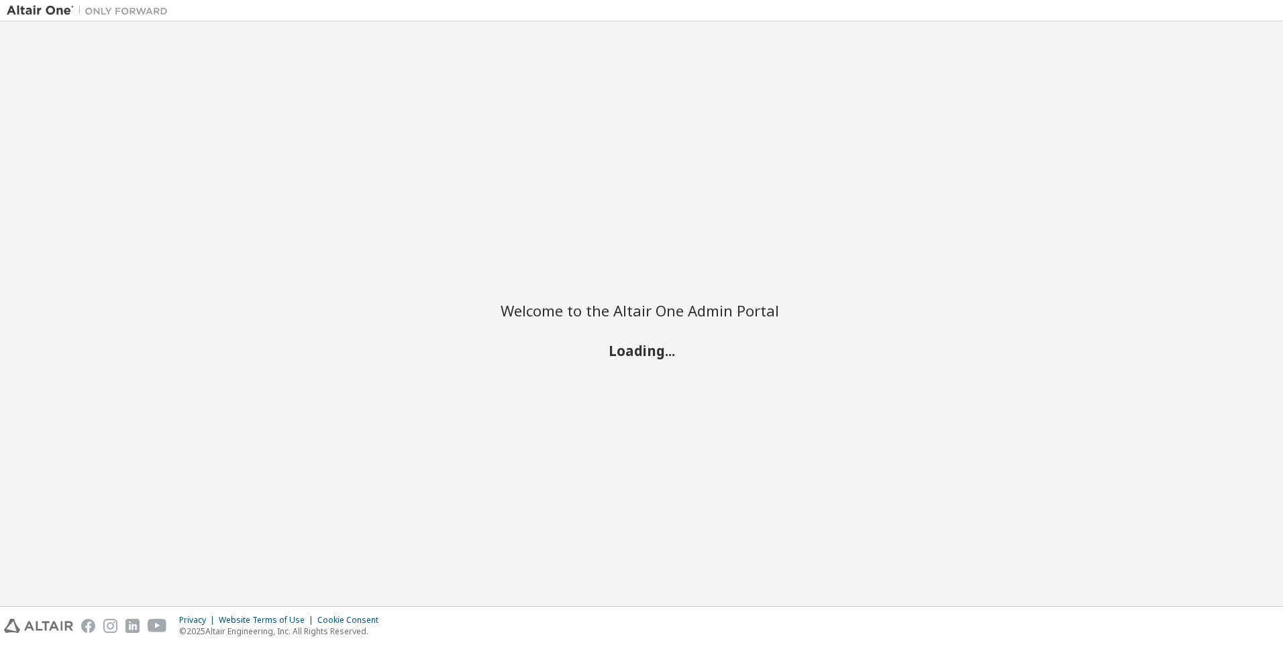 This screenshot has height=645, width=1283. Describe the element at coordinates (91, 11) in the screenshot. I see `img: Altair One` at that location.